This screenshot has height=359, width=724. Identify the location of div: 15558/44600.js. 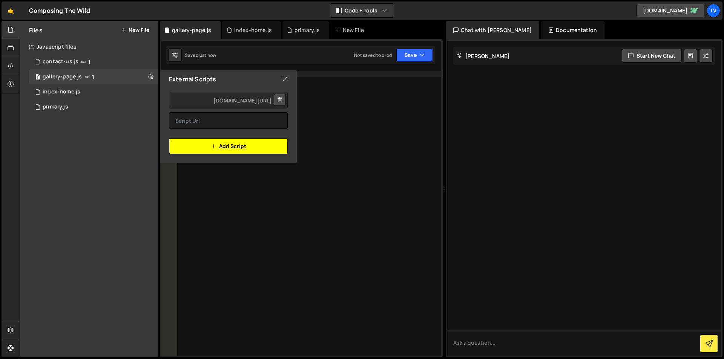
(94, 77).